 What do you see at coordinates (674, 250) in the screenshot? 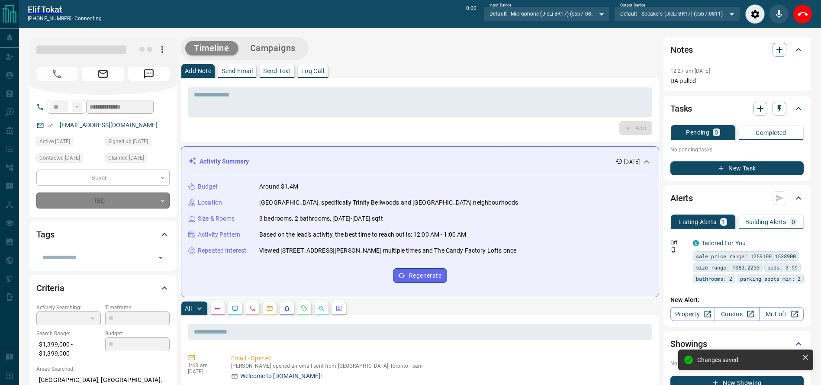
I see `svg: Push Notification Only` at bounding box center [674, 250].